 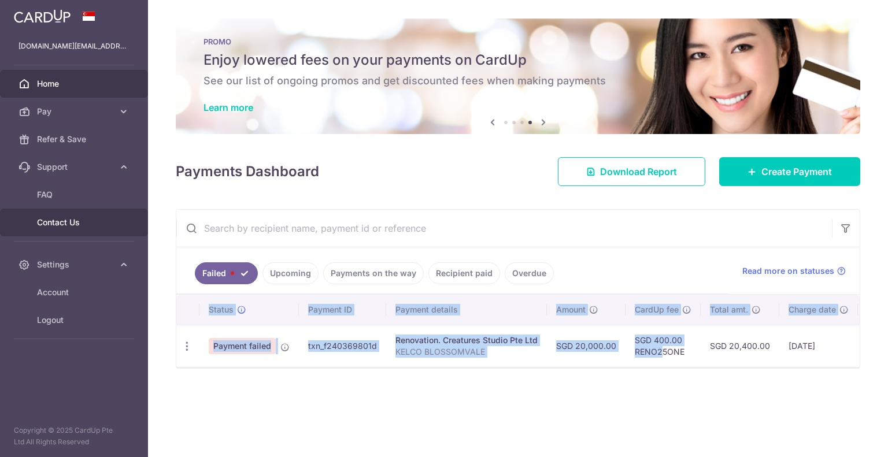 I want to click on span: Pay, so click(x=75, y=112).